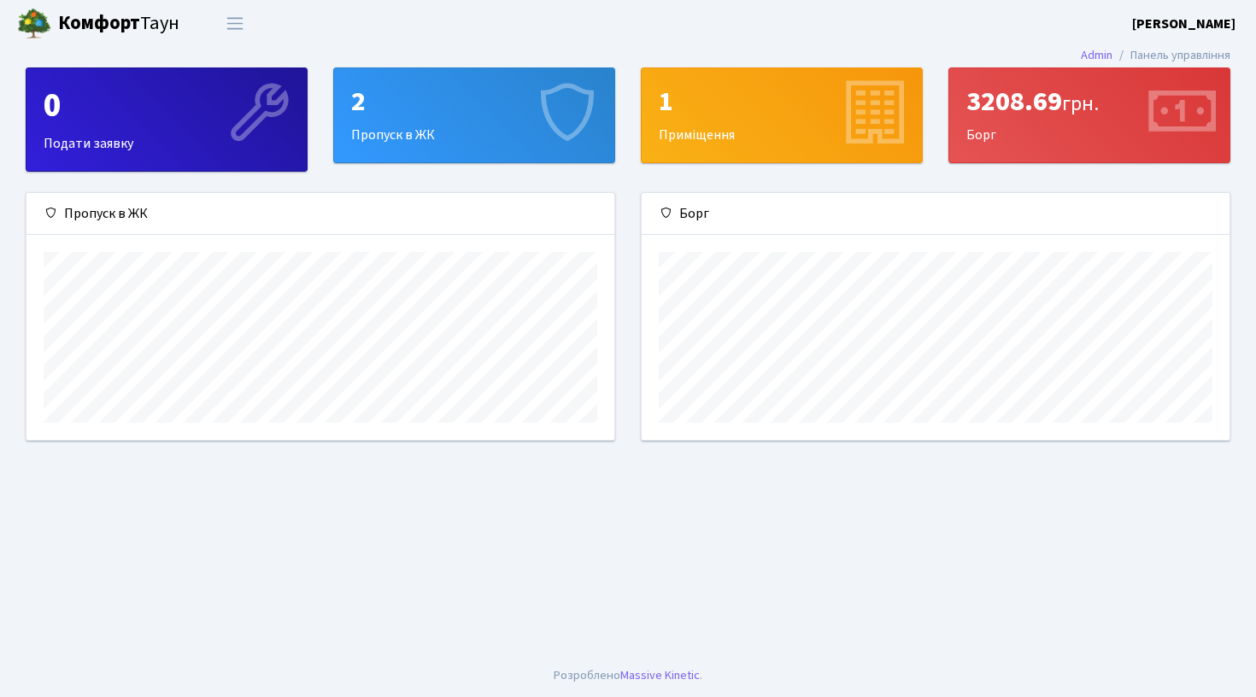 The image size is (1256, 697). Describe the element at coordinates (167, 106) in the screenshot. I see `div: 0` at that location.